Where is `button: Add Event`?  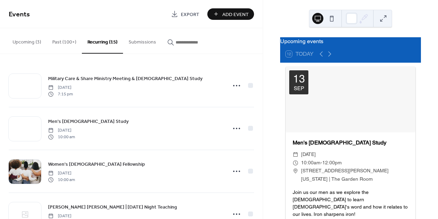
button: Add Event is located at coordinates (231, 14).